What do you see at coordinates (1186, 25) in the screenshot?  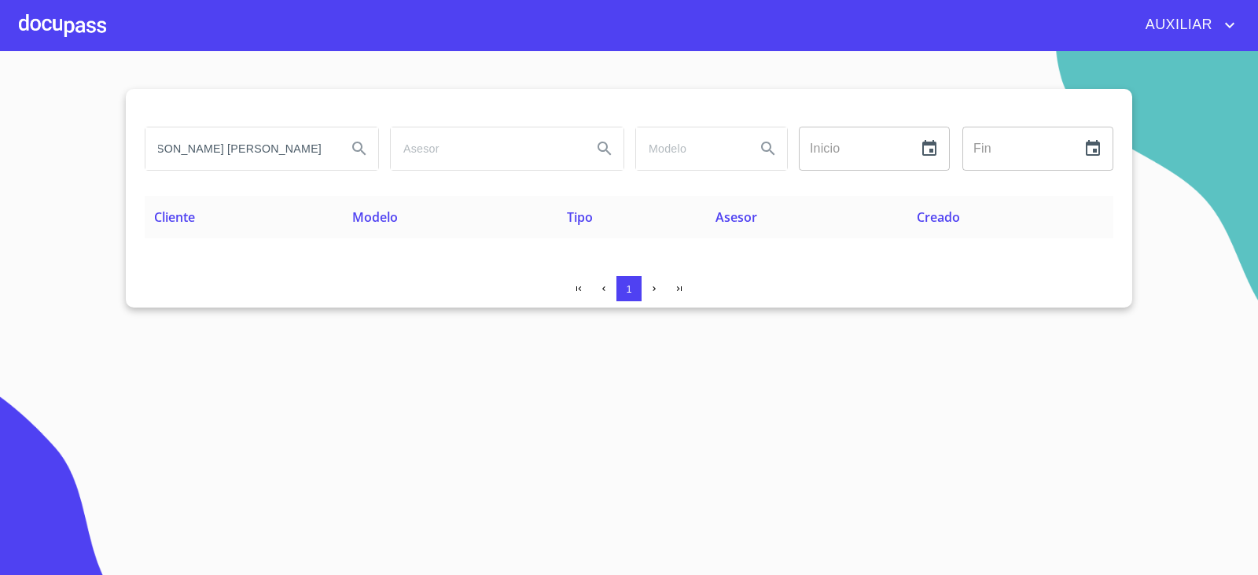 I see `button: account of current user` at bounding box center [1186, 25].